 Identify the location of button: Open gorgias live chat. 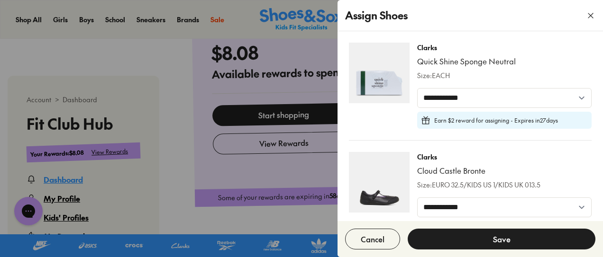
(19, 18).